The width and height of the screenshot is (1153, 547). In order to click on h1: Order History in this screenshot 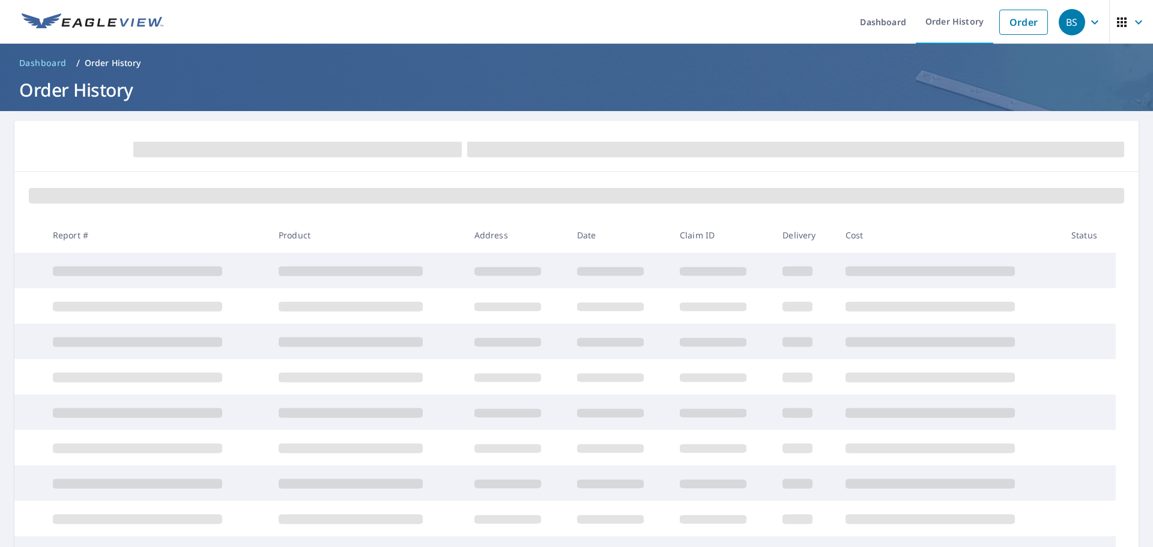, I will do `click(577, 90)`.